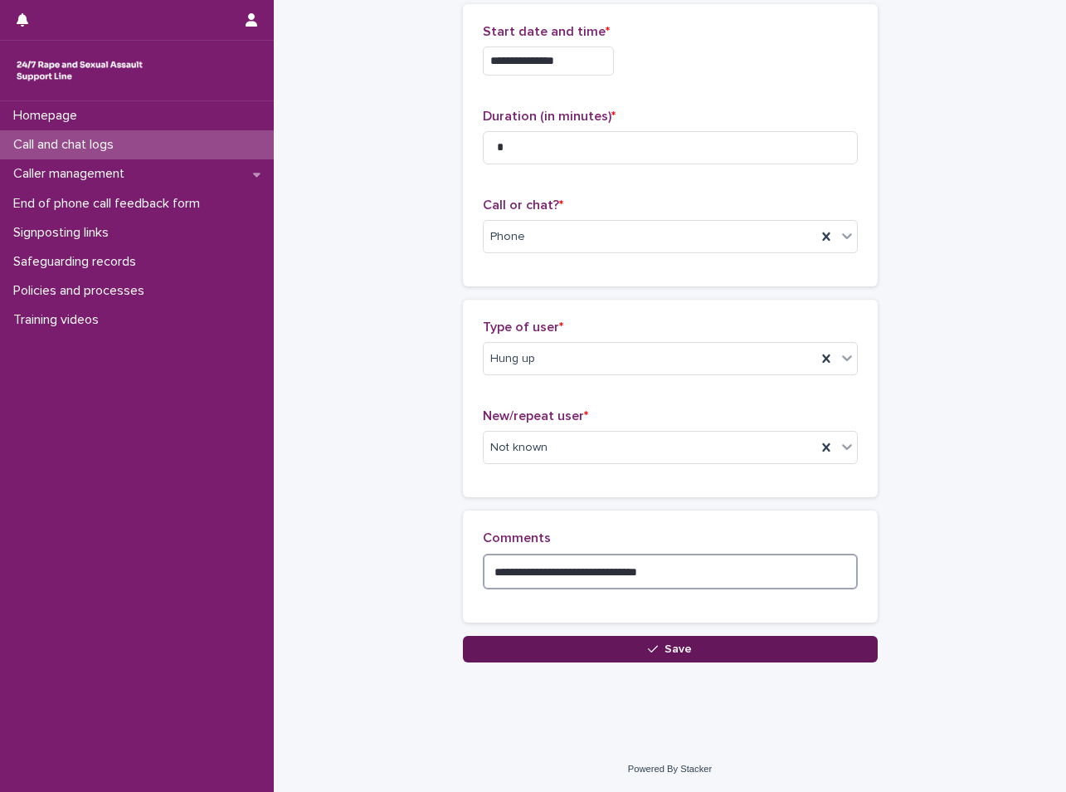 The height and width of the screenshot is (792, 1066). What do you see at coordinates (110, 203) in the screenshot?
I see `p: End of phone call feedback form` at bounding box center [110, 203].